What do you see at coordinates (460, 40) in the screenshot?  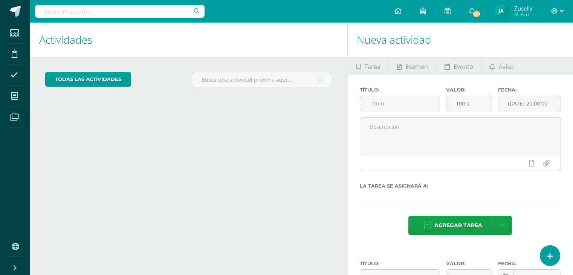 I see `h1: Nueva actividad` at bounding box center [460, 40].